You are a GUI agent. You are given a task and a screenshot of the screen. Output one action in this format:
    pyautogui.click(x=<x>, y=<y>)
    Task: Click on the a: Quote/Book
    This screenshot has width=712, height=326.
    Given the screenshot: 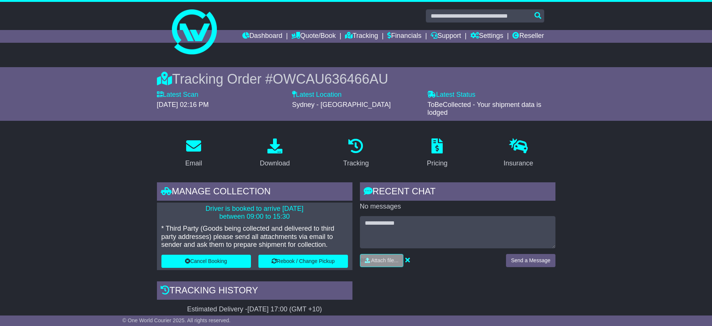 What is the action you would take?
    pyautogui.click(x=314, y=36)
    